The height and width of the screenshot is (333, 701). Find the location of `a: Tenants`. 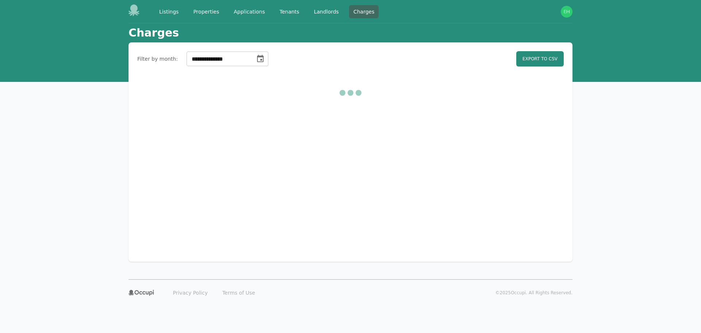

a: Tenants is located at coordinates (290, 12).